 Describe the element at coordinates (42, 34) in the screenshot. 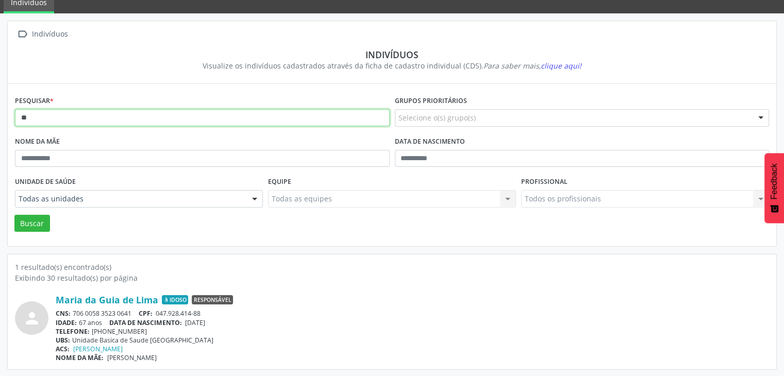

I see `a:  Indivíduos` at that location.